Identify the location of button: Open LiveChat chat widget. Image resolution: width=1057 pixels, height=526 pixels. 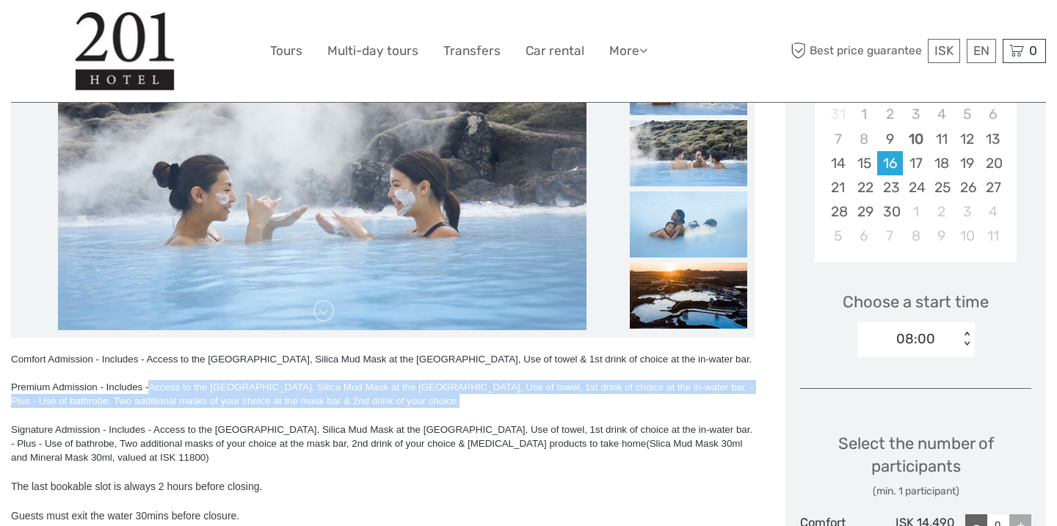
(178, 32).